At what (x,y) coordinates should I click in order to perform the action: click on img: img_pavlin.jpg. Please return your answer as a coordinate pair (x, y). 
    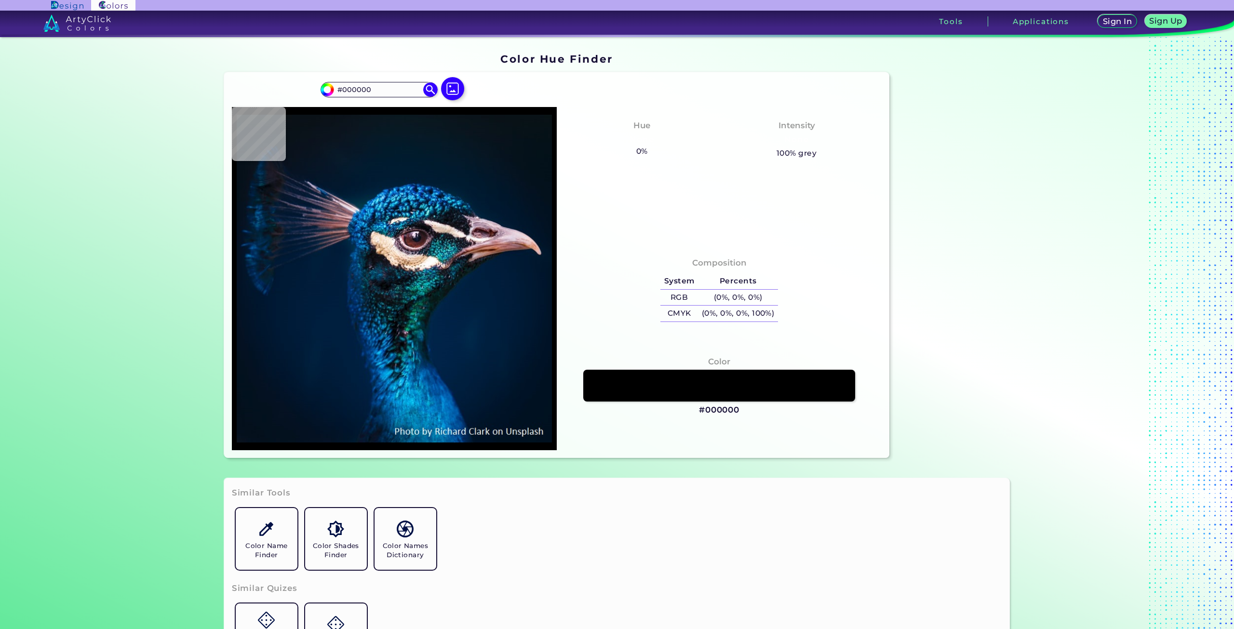
    Looking at the image, I should click on (394, 279).